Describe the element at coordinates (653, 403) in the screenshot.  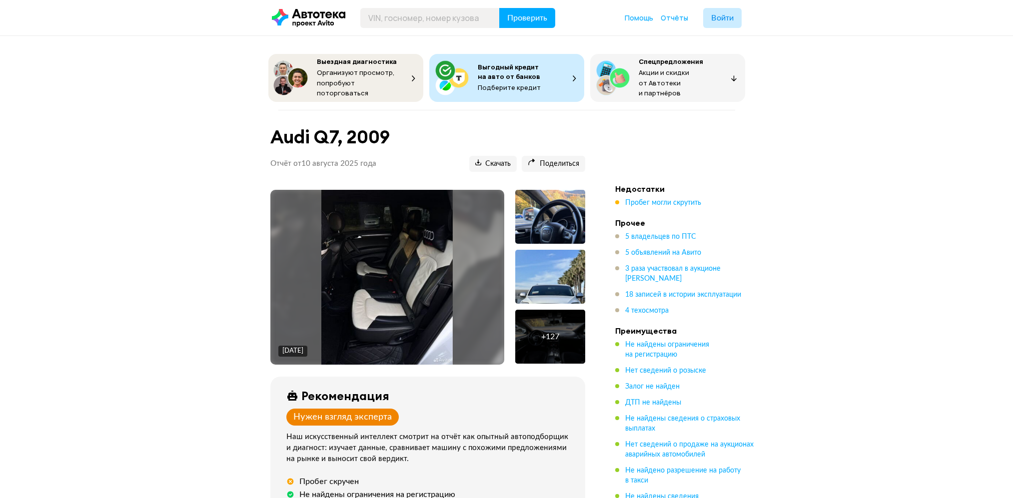
I see `span: ДТП не найдены` at that location.